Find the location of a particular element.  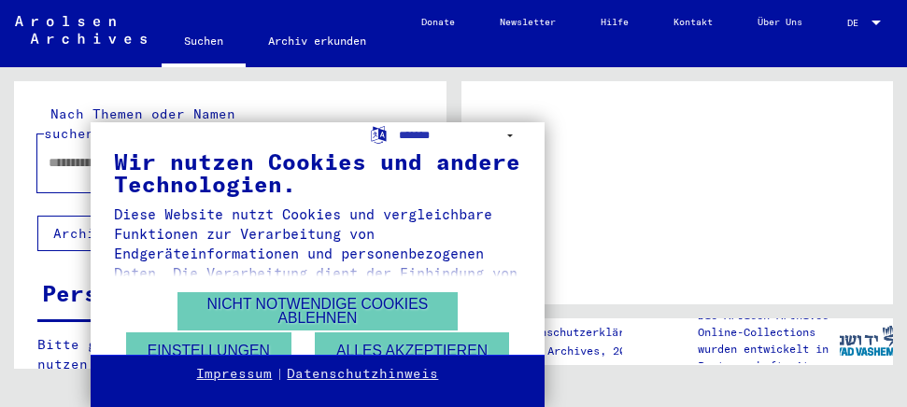

div: Wir nutzen Cookies und andere Technologien. is located at coordinates (318, 173).